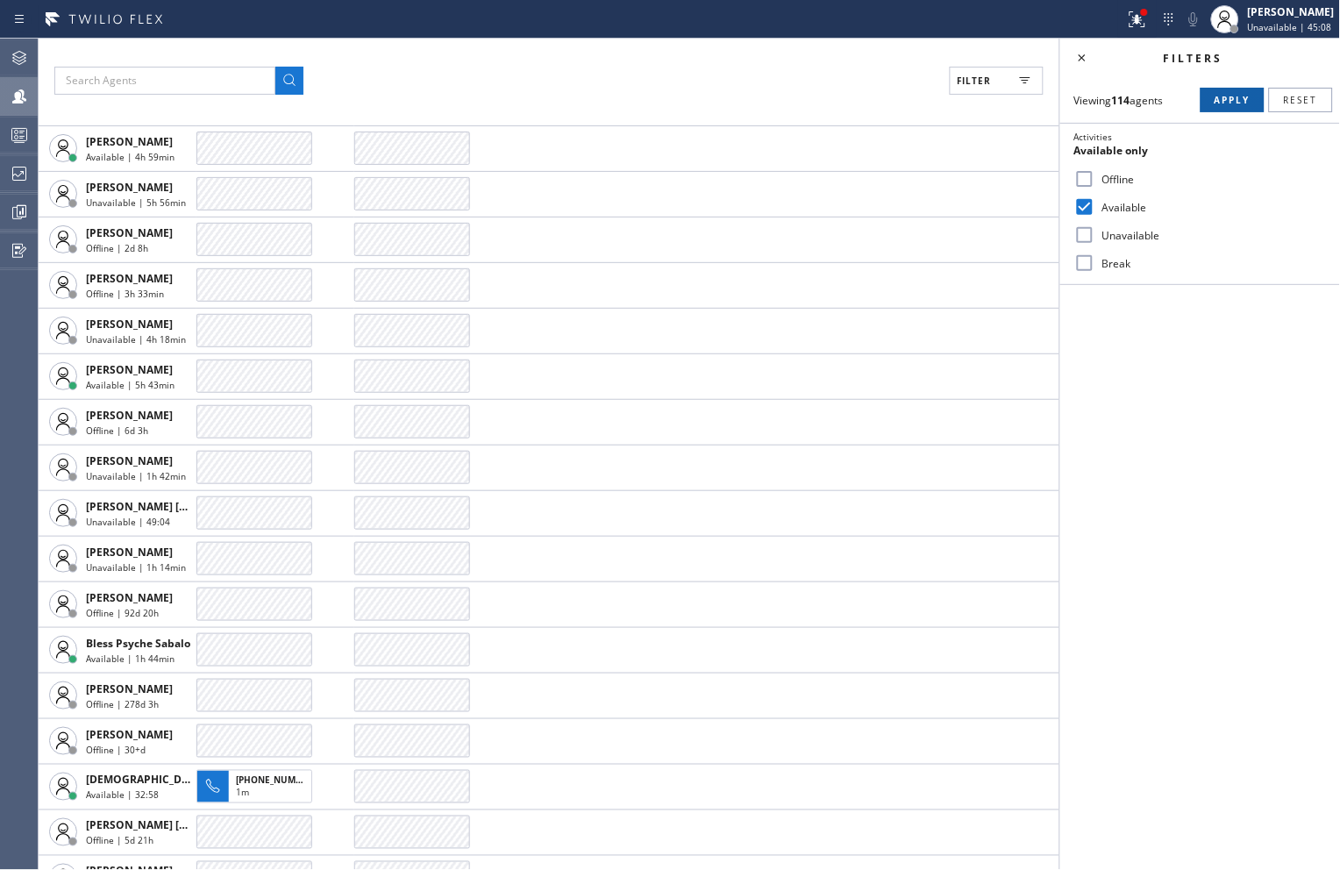  I want to click on span: Available | 5h 43min, so click(130, 385).